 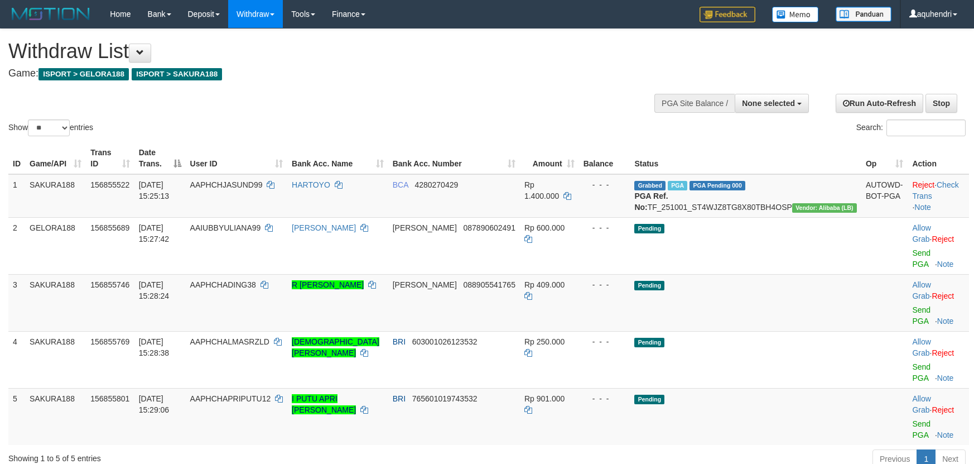 I want to click on td: 1, so click(x=17, y=196).